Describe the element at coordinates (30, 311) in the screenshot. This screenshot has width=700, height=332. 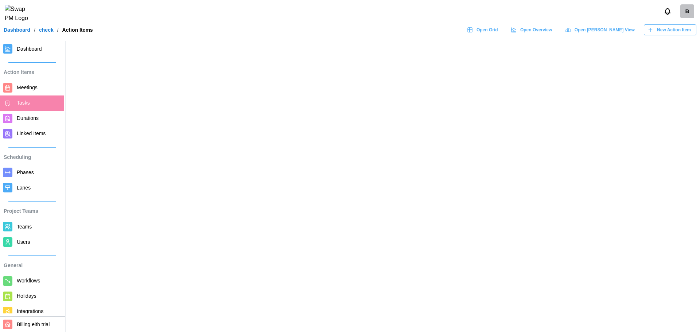
I see `span: Integrations` at that location.